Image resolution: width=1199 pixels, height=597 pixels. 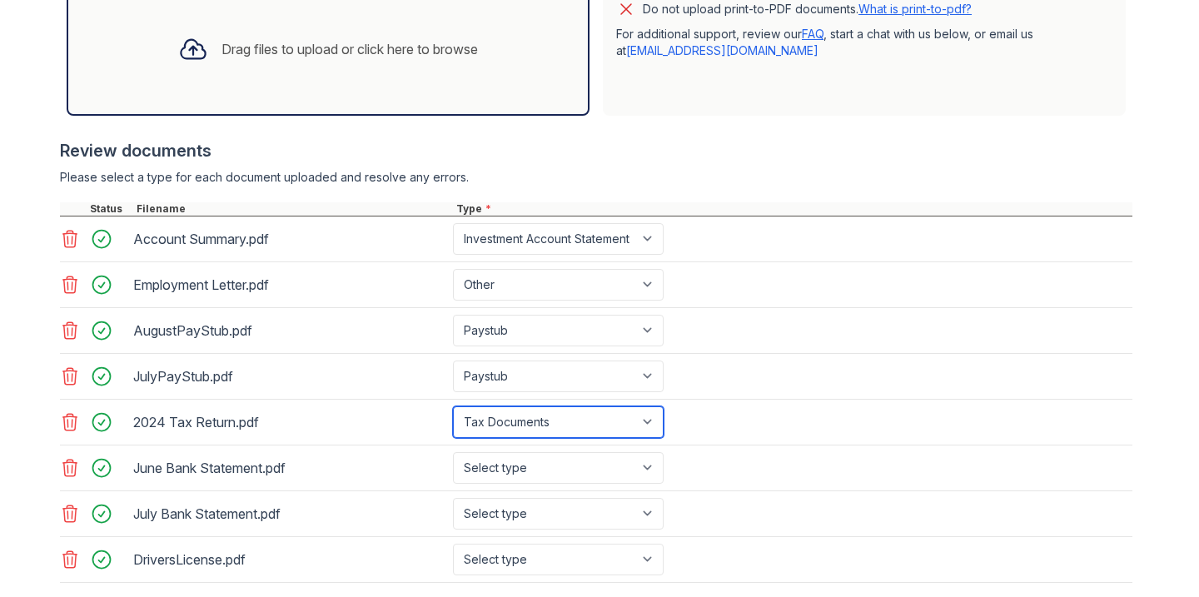 I want to click on div: JulyPayStub.pdf, so click(x=290, y=377).